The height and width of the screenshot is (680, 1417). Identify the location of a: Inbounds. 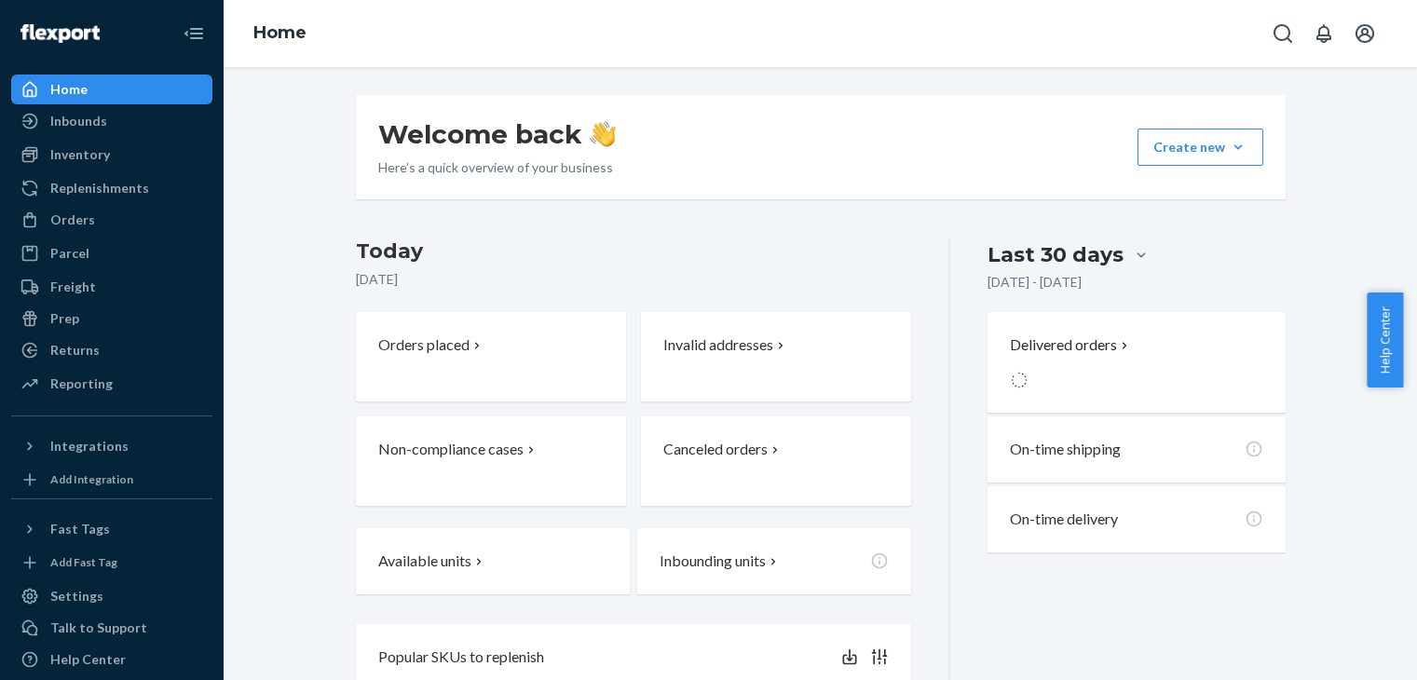
(112, 121).